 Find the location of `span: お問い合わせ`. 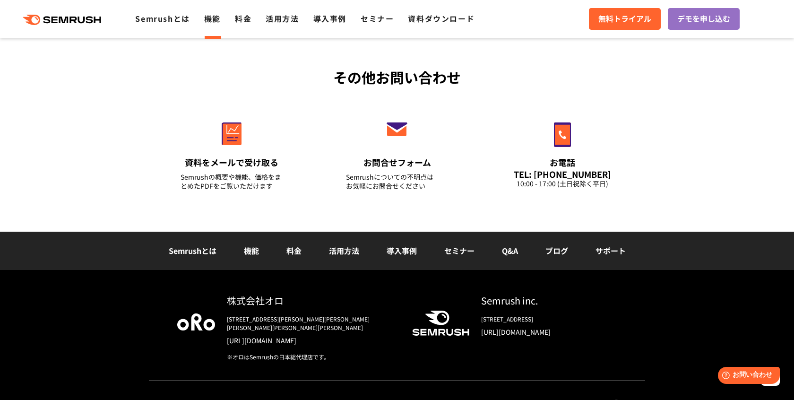

span: お問い合わせ is located at coordinates (43, 12).